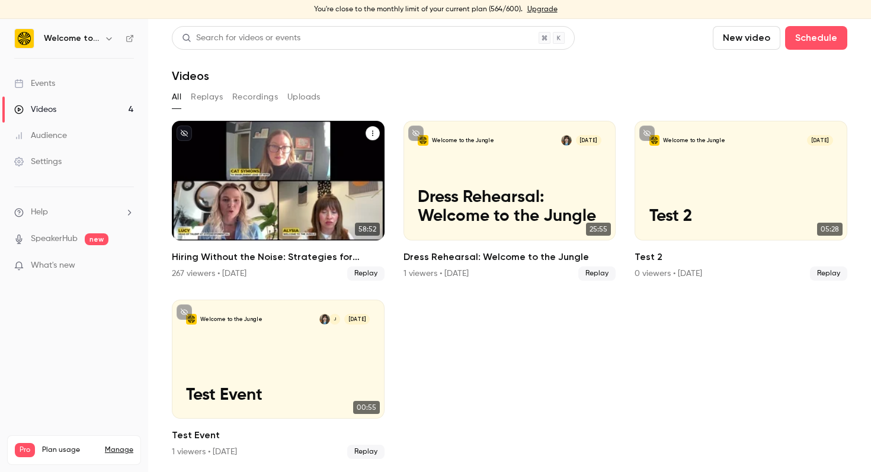 This screenshot has width=871, height=472. Describe the element at coordinates (190, 76) in the screenshot. I see `h1: Videos` at that location.